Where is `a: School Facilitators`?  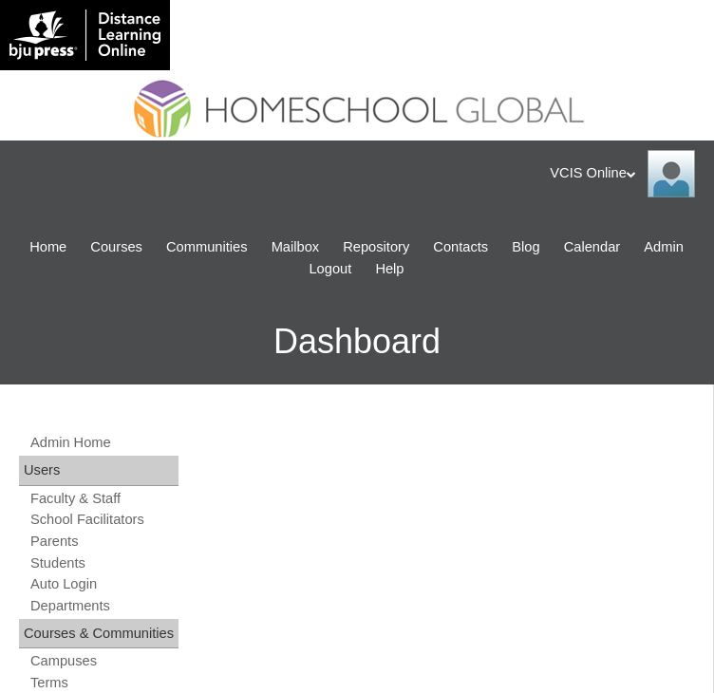
a: School Facilitators is located at coordinates (103, 519).